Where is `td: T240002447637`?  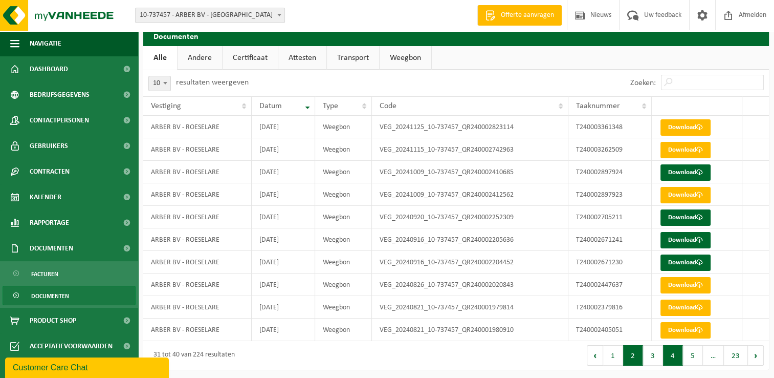 td: T240002447637 is located at coordinates (610, 285).